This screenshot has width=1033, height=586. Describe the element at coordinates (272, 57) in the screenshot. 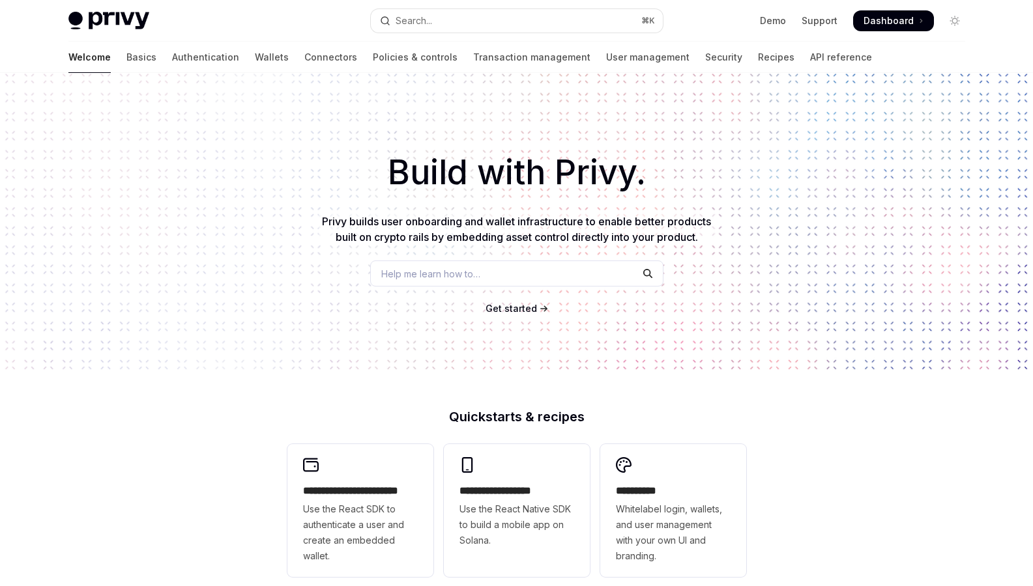

I see `a: Wallets` at that location.